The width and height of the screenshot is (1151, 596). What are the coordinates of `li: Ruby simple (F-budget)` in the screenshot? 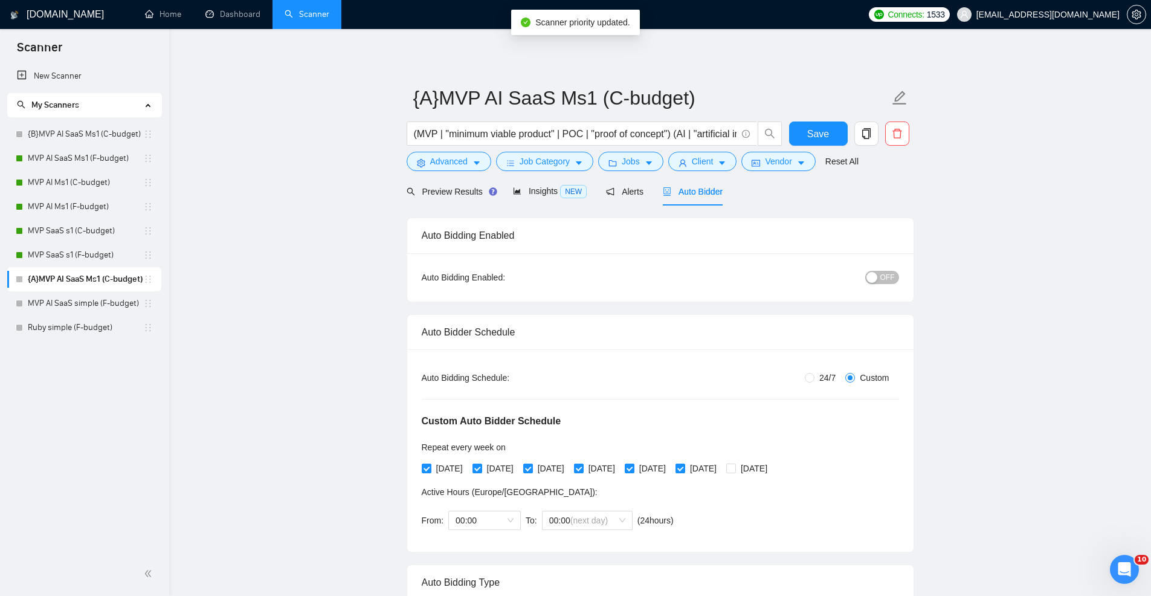 It's located at (84, 327).